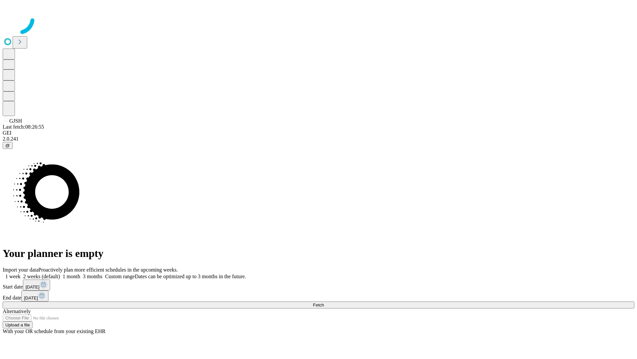 Image resolution: width=637 pixels, height=359 pixels. I want to click on span: Custom range, so click(120, 276).